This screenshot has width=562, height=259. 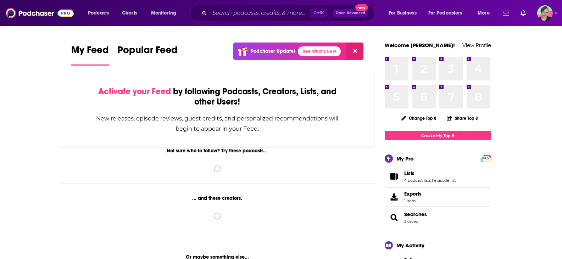 What do you see at coordinates (90, 55) in the screenshot?
I see `a: My Feed` at bounding box center [90, 55].